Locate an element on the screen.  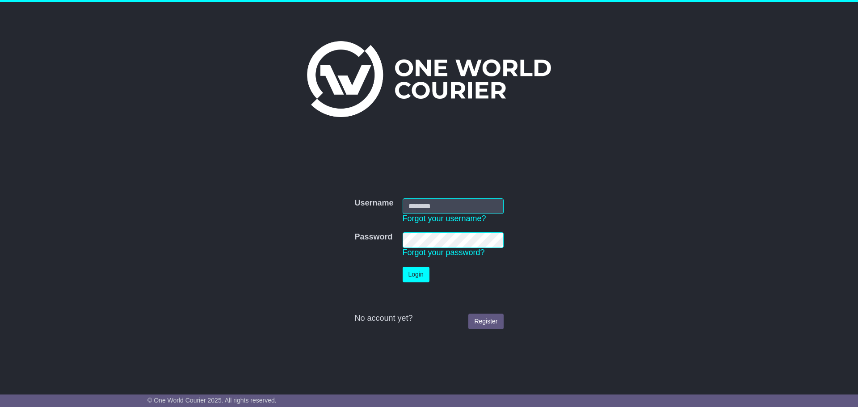
a: Register is located at coordinates (486, 321).